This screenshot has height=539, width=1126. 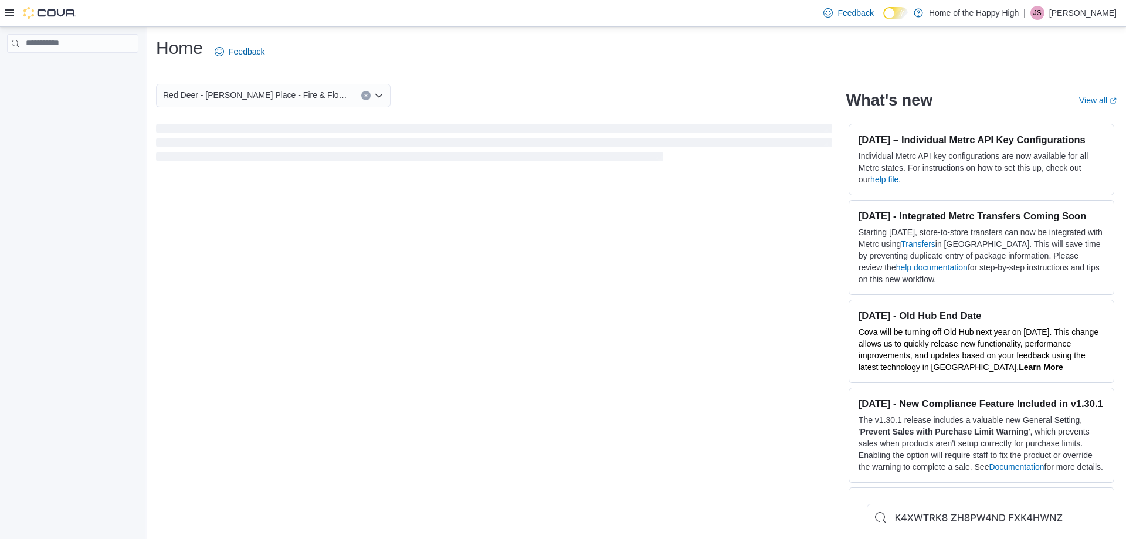 I want to click on a: help documentation, so click(x=932, y=267).